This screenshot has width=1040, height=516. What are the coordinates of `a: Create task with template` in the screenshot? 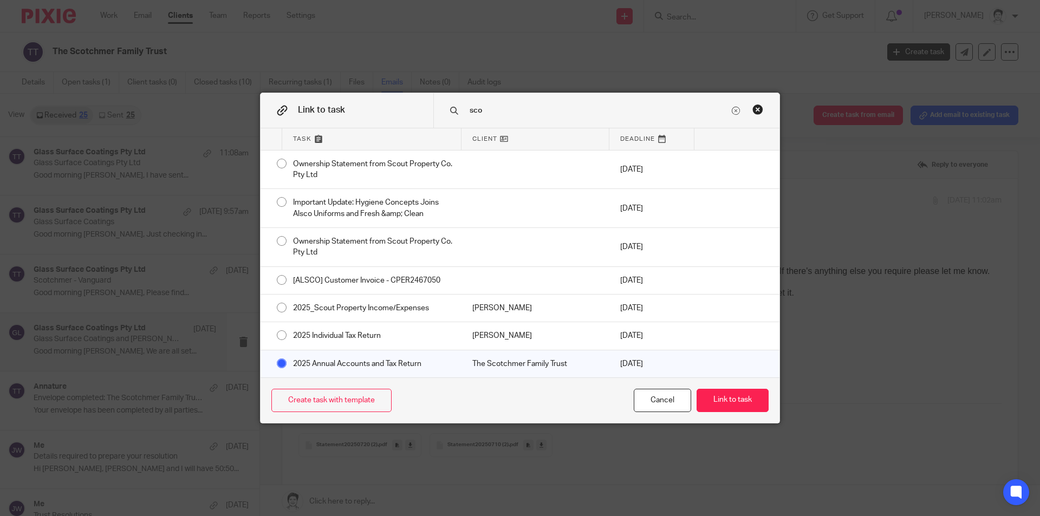 It's located at (332, 400).